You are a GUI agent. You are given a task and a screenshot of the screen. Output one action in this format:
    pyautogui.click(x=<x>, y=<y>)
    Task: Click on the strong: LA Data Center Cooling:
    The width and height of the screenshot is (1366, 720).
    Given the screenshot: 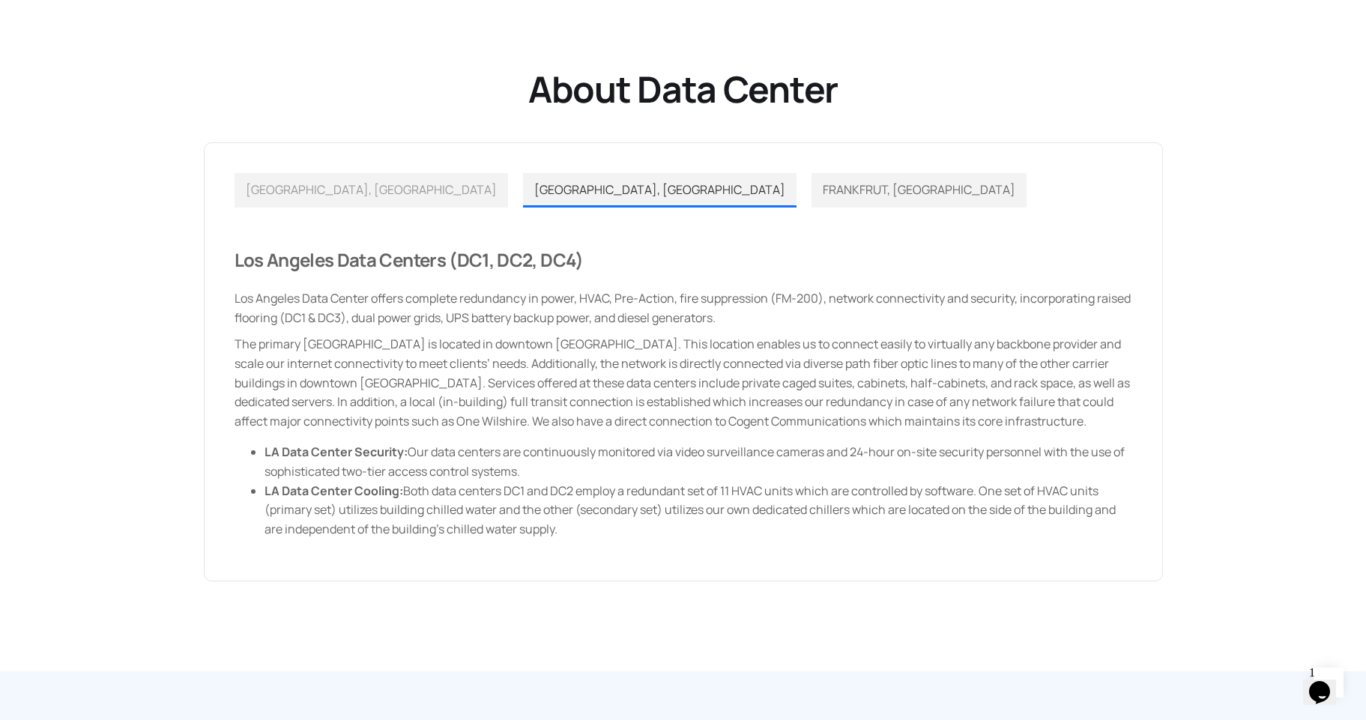 What is the action you would take?
    pyautogui.click(x=333, y=491)
    